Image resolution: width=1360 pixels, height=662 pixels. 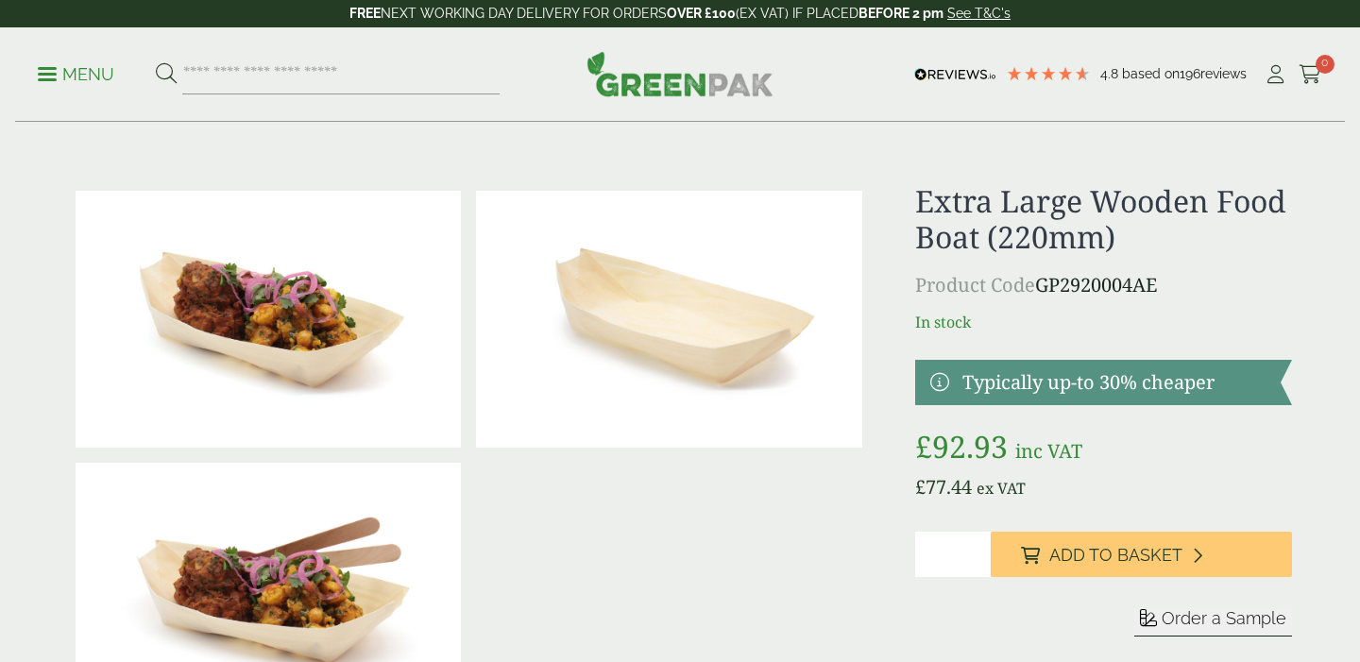 I want to click on p: GP2920004AE, so click(x=1103, y=285).